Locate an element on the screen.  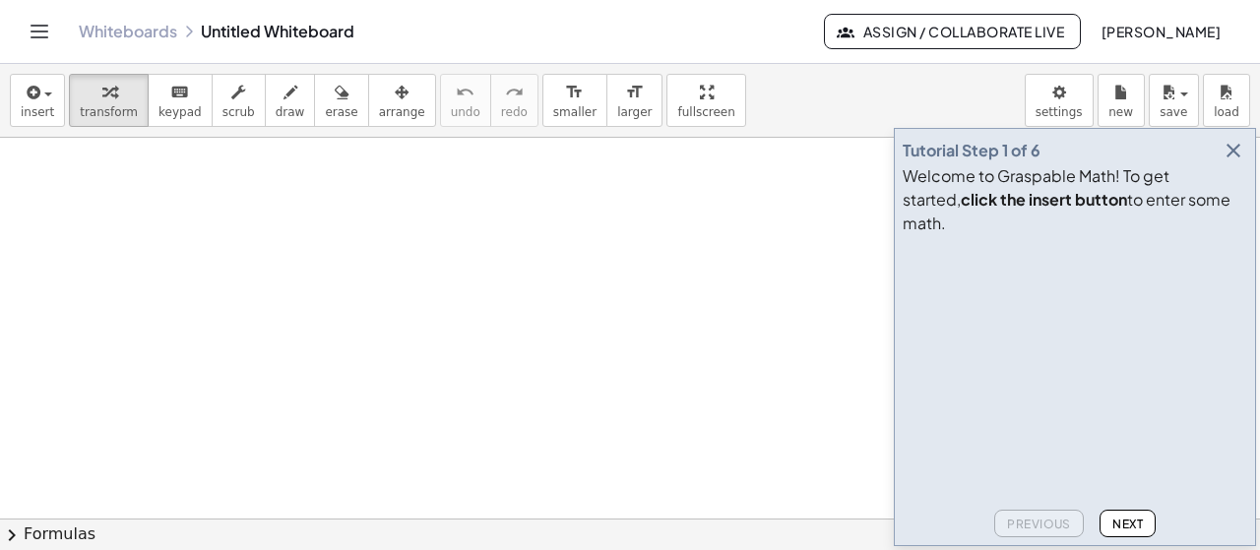
button: fullscreen is located at coordinates (706, 100).